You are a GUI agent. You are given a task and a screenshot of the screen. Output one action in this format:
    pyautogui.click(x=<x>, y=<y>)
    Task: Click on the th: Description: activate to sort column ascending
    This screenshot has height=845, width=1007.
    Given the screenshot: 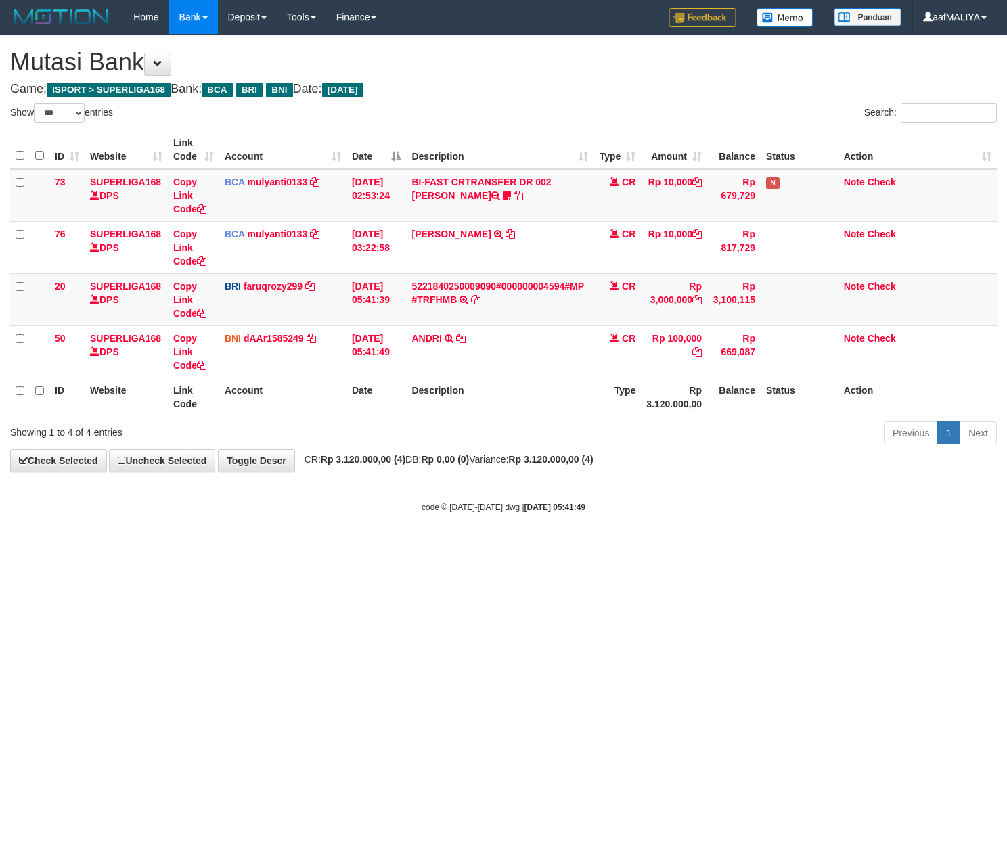 What is the action you would take?
    pyautogui.click(x=500, y=150)
    